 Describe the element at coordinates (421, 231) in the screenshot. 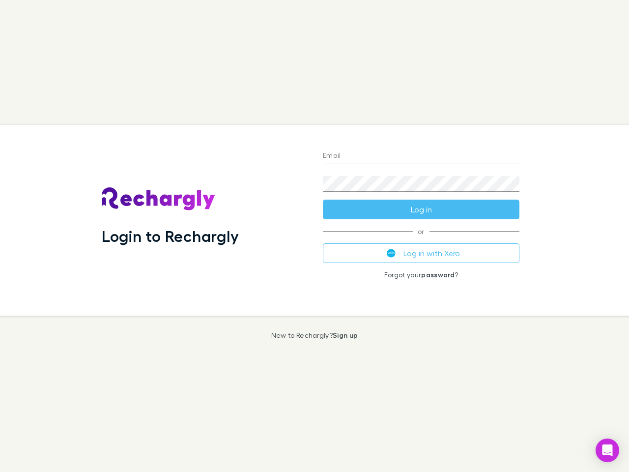

I see `span: or` at that location.